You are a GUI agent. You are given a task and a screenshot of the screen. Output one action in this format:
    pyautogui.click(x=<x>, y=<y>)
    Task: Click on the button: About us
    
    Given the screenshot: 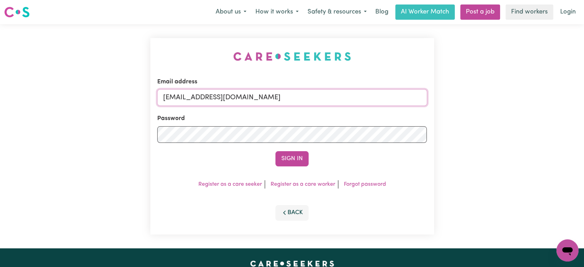 What is the action you would take?
    pyautogui.click(x=231, y=12)
    